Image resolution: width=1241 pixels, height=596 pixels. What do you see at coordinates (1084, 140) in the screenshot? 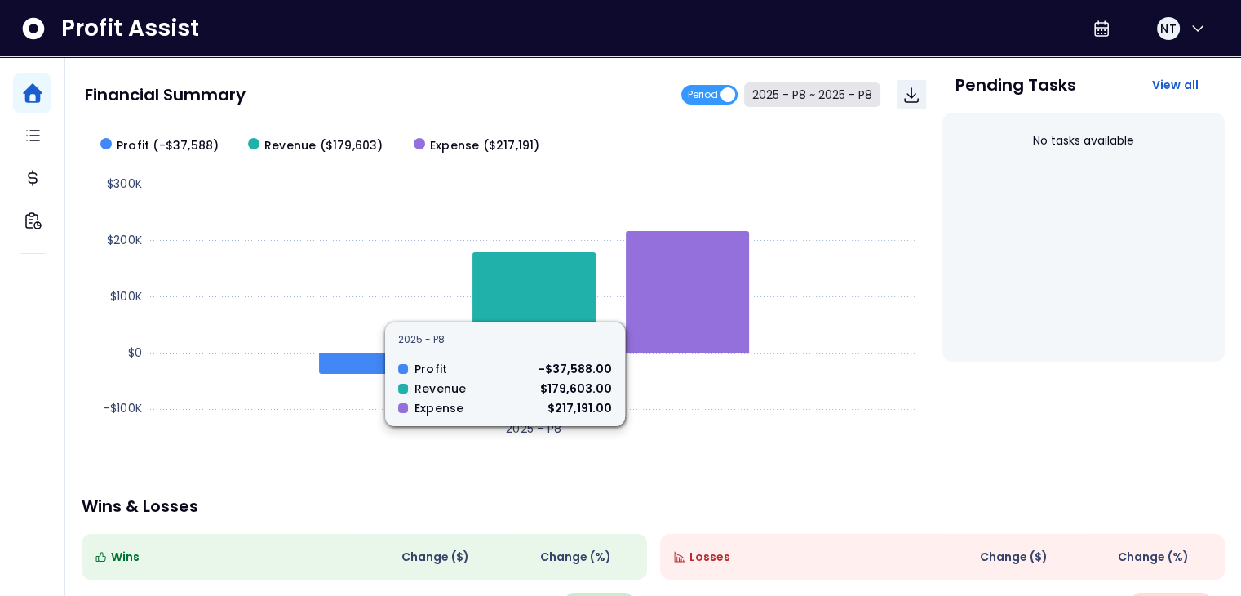
I see `div: No tasks available` at bounding box center [1084, 140].